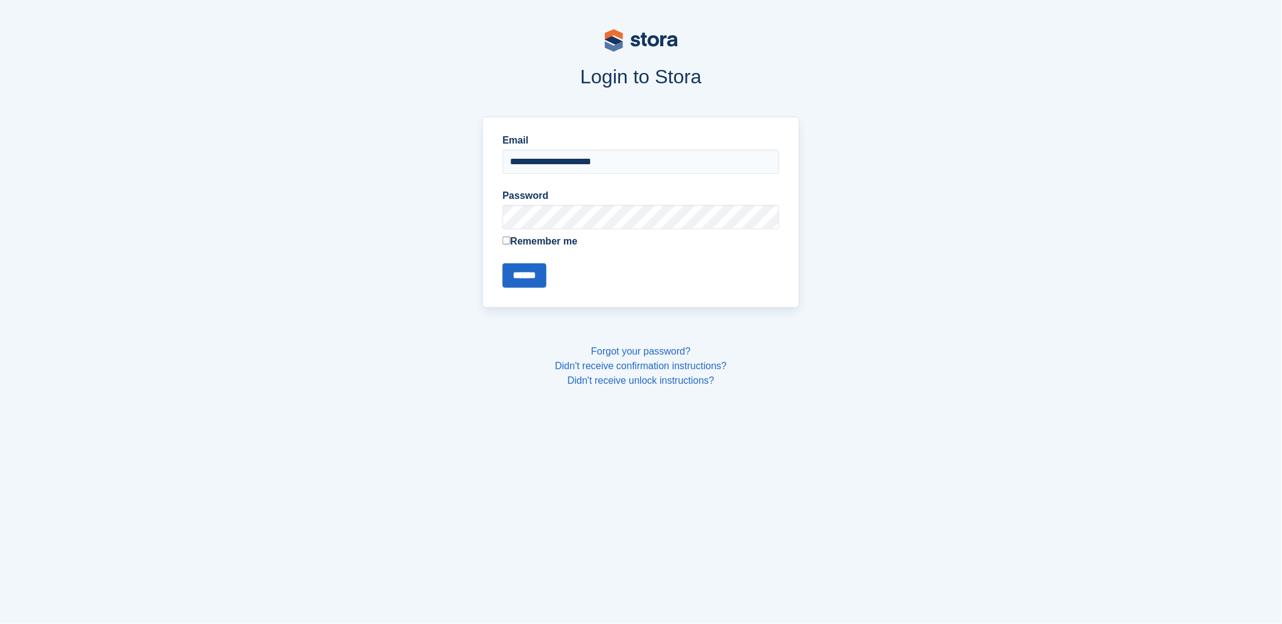 This screenshot has height=624, width=1282. Describe the element at coordinates (641, 351) in the screenshot. I see `a: Forgot your password?` at that location.